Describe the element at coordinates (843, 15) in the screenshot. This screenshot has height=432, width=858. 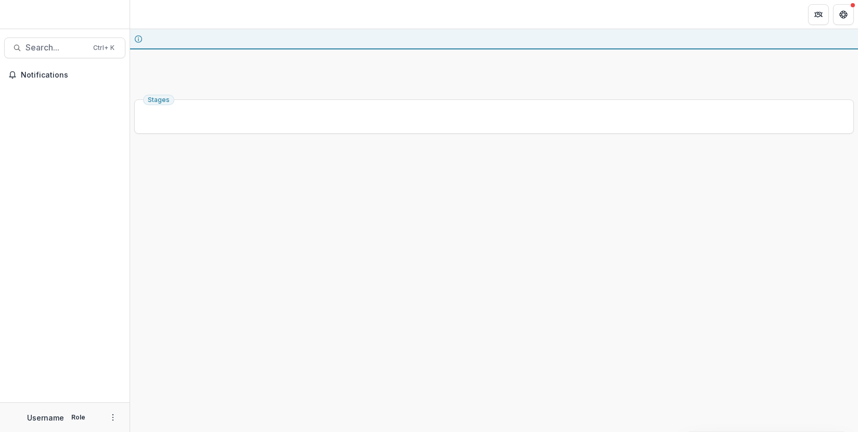
I see `button: Get Help` at that location.